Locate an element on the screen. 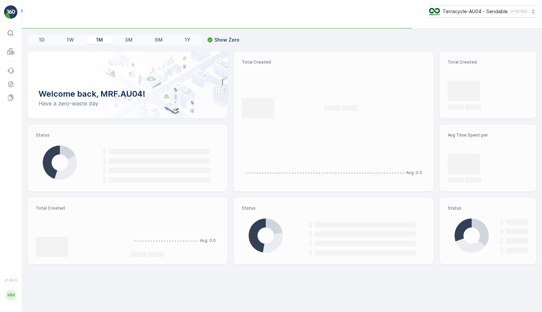 The width and height of the screenshot is (542, 312). p: 1D is located at coordinates (42, 40).